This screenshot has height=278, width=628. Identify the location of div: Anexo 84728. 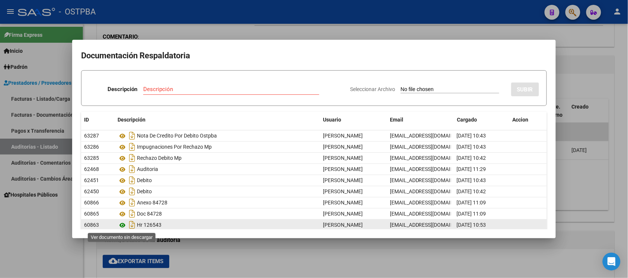
(217, 203).